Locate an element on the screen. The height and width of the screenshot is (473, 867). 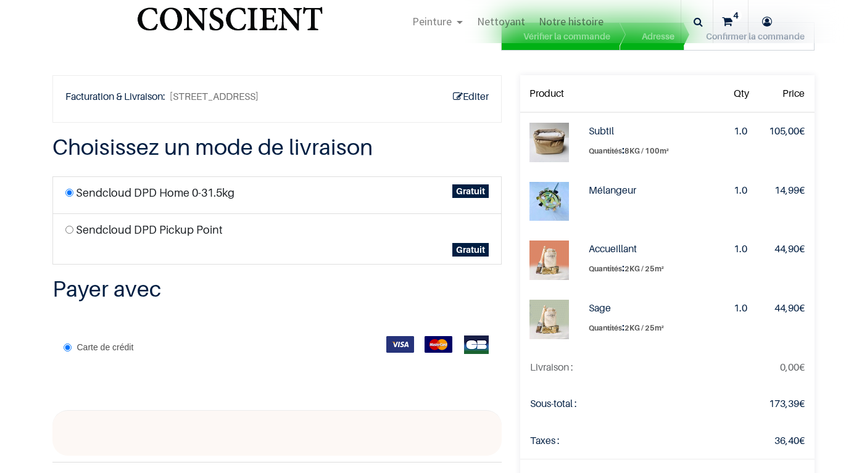
strong: Sage is located at coordinates (600, 308).